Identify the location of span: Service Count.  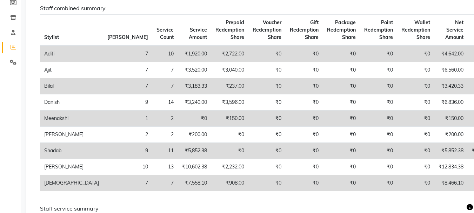
(165, 33).